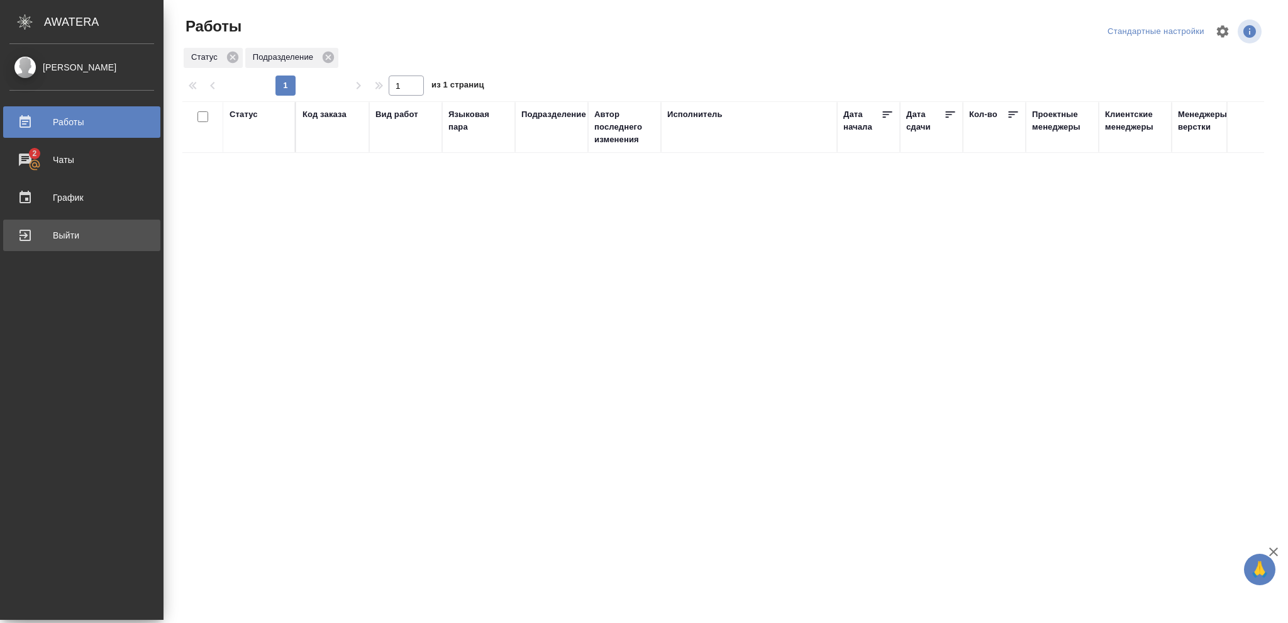  I want to click on div: Исполнитель, so click(695, 115).